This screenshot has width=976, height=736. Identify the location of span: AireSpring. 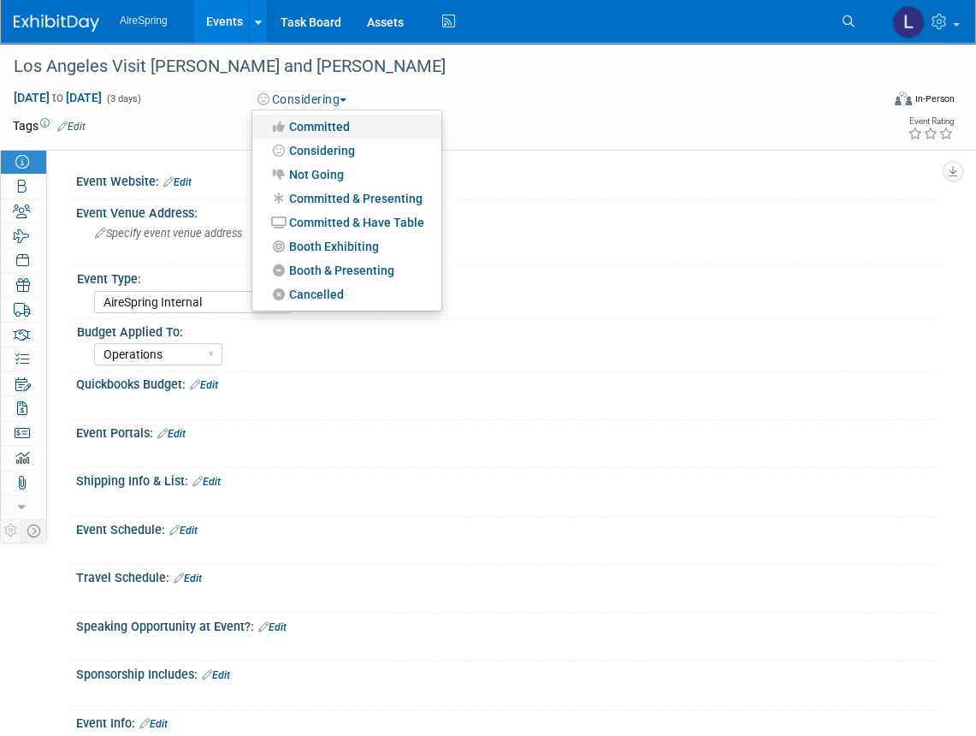
(144, 21).